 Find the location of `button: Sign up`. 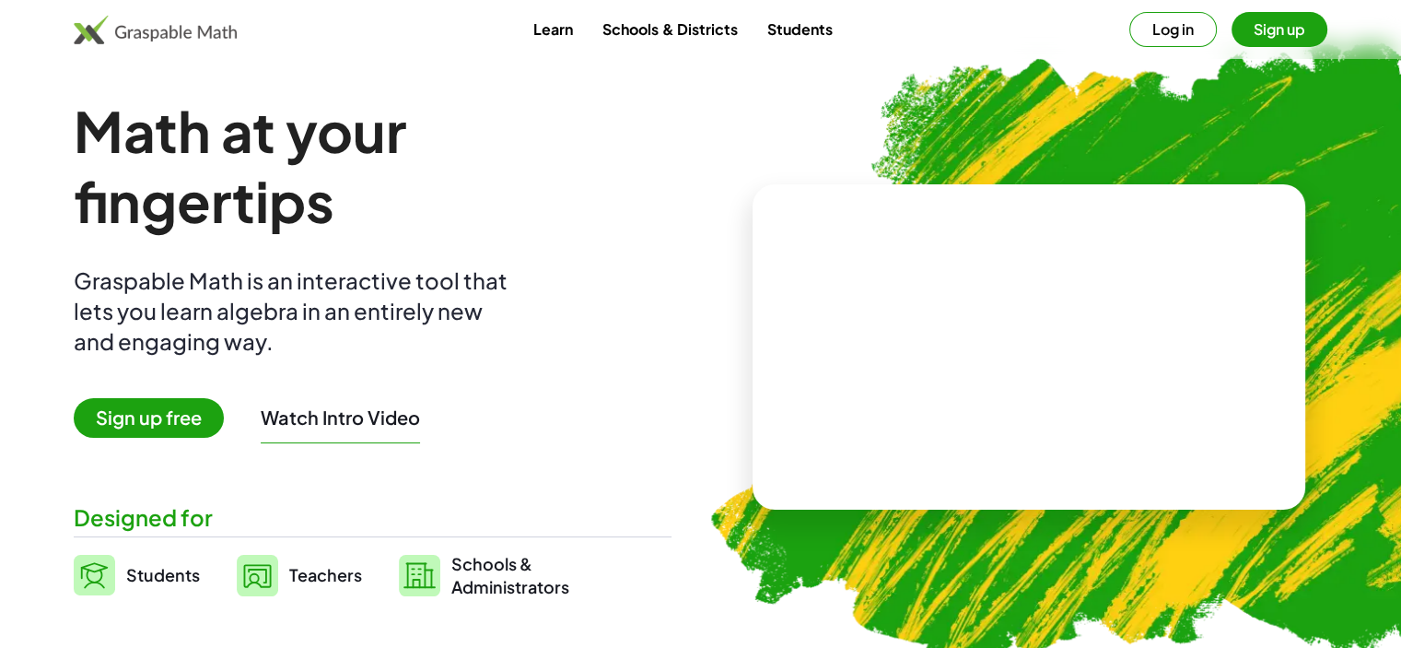

button: Sign up is located at coordinates (1279, 29).